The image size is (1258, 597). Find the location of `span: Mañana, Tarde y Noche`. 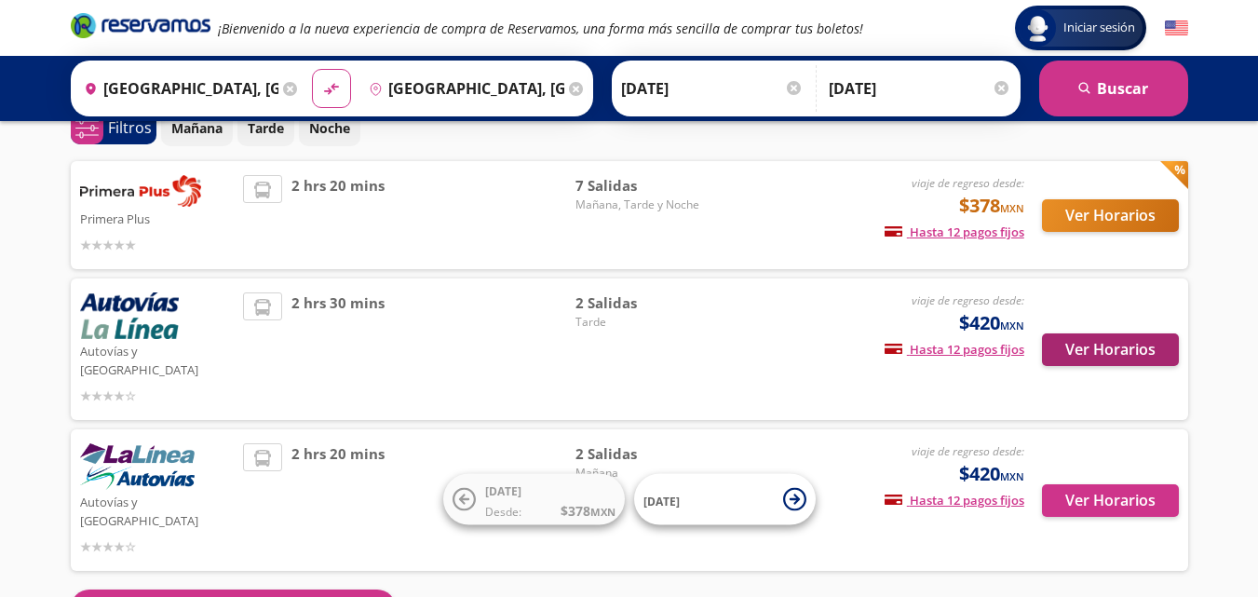

span: Mañana, Tarde y Noche is located at coordinates (641, 205).